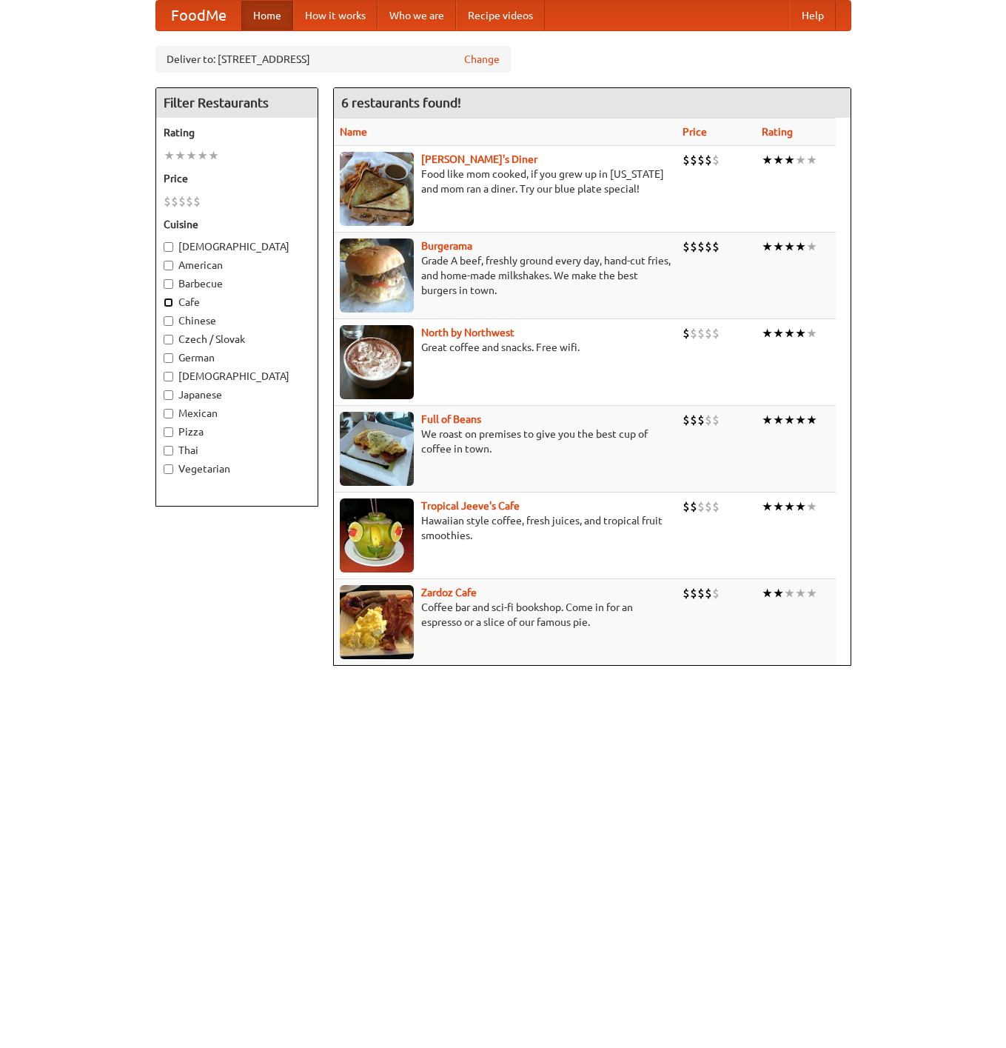  What do you see at coordinates (505, 528) in the screenshot?
I see `p: Hawaiian style coffee, fresh juices, and tropical fruit smoothies.` at bounding box center [505, 528].